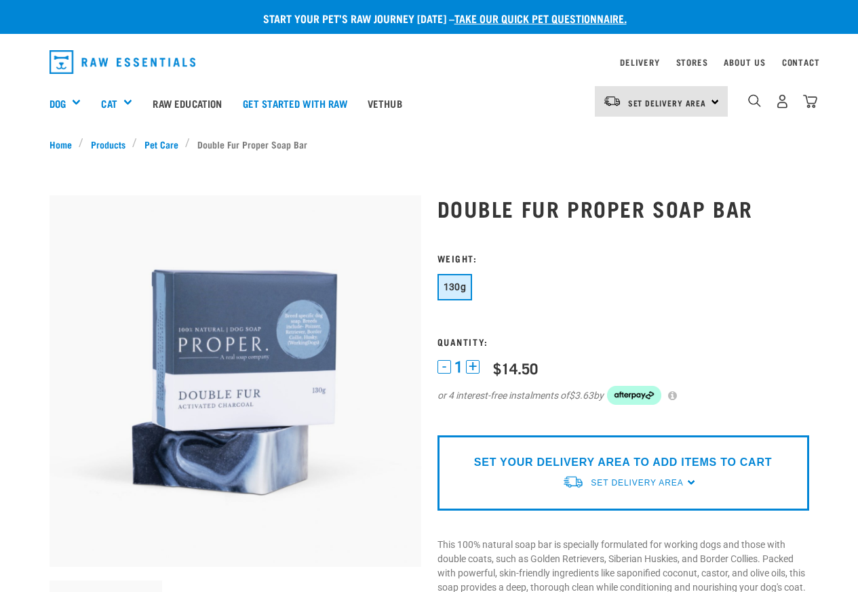 Image resolution: width=858 pixels, height=592 pixels. I want to click on h1: Double Fur Proper Soap Bar, so click(623, 208).